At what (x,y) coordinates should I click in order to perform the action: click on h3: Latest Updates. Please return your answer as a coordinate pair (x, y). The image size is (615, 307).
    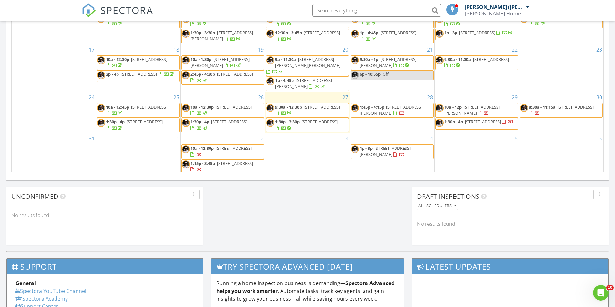
    Looking at the image, I should click on (510, 267).